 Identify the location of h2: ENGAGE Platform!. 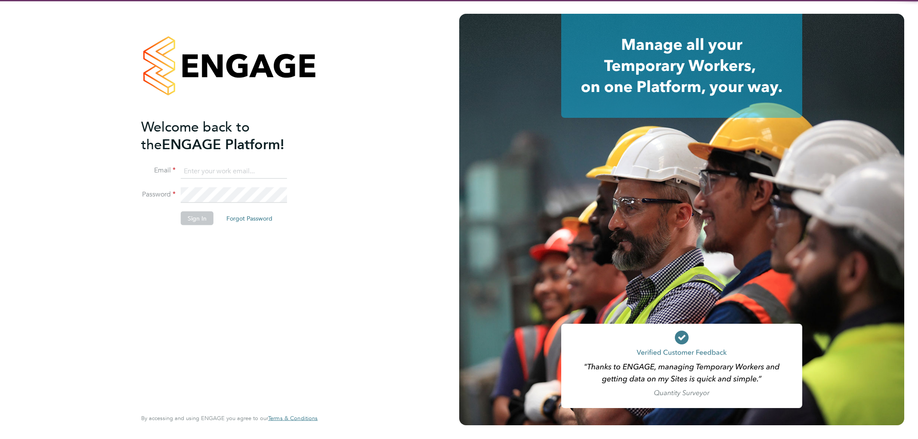
(225, 136).